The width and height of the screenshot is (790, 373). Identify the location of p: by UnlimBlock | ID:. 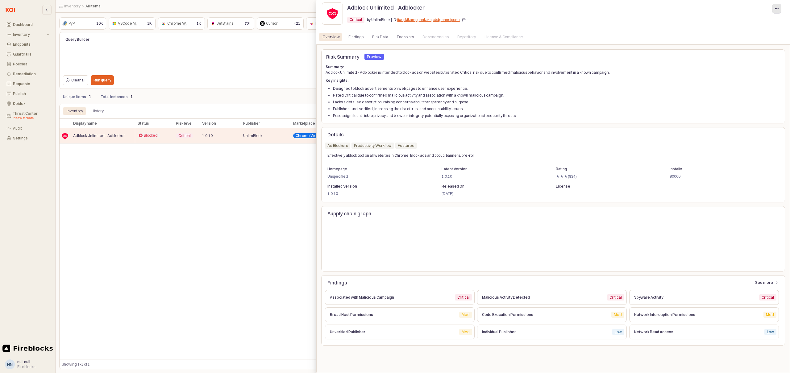
(413, 20).